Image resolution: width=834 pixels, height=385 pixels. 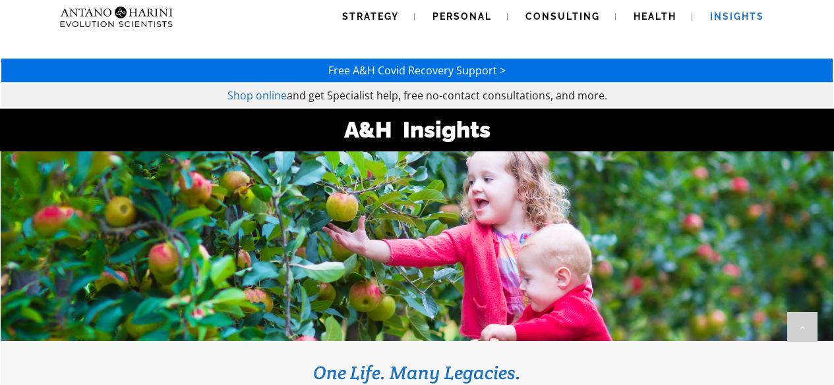 What do you see at coordinates (257, 96) in the screenshot?
I see `a: Shop online` at bounding box center [257, 96].